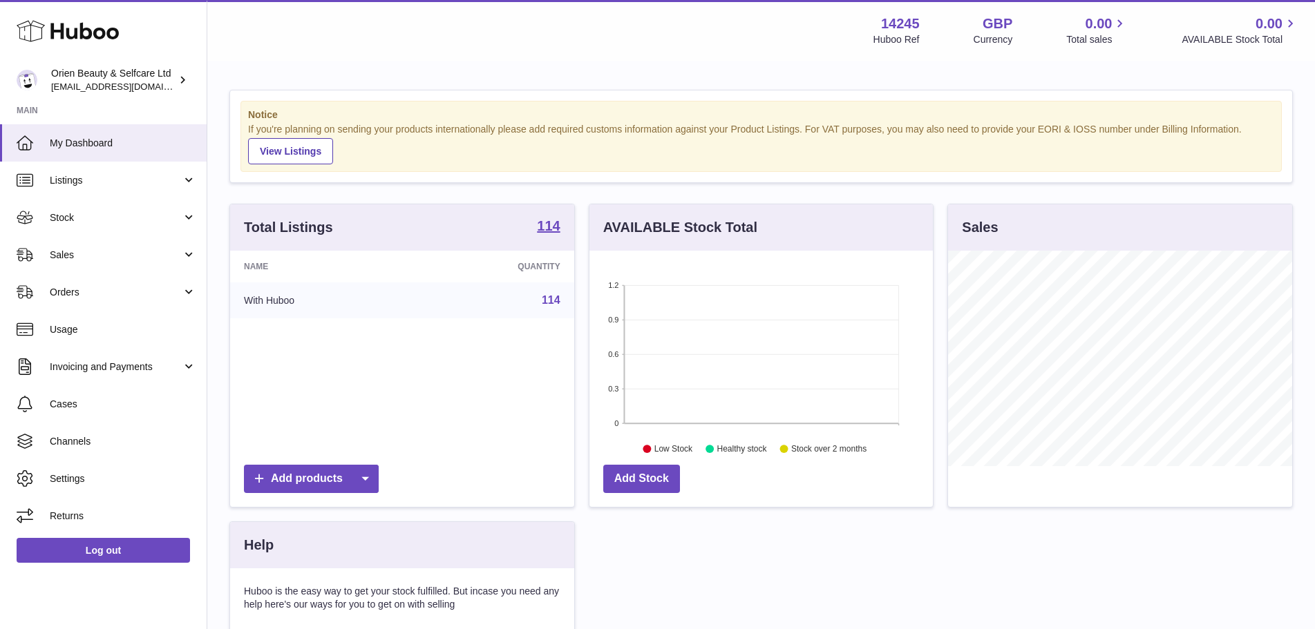 The height and width of the screenshot is (629, 1315). Describe the element at coordinates (1239, 39) in the screenshot. I see `span: AVAILABLE Stock Total` at that location.